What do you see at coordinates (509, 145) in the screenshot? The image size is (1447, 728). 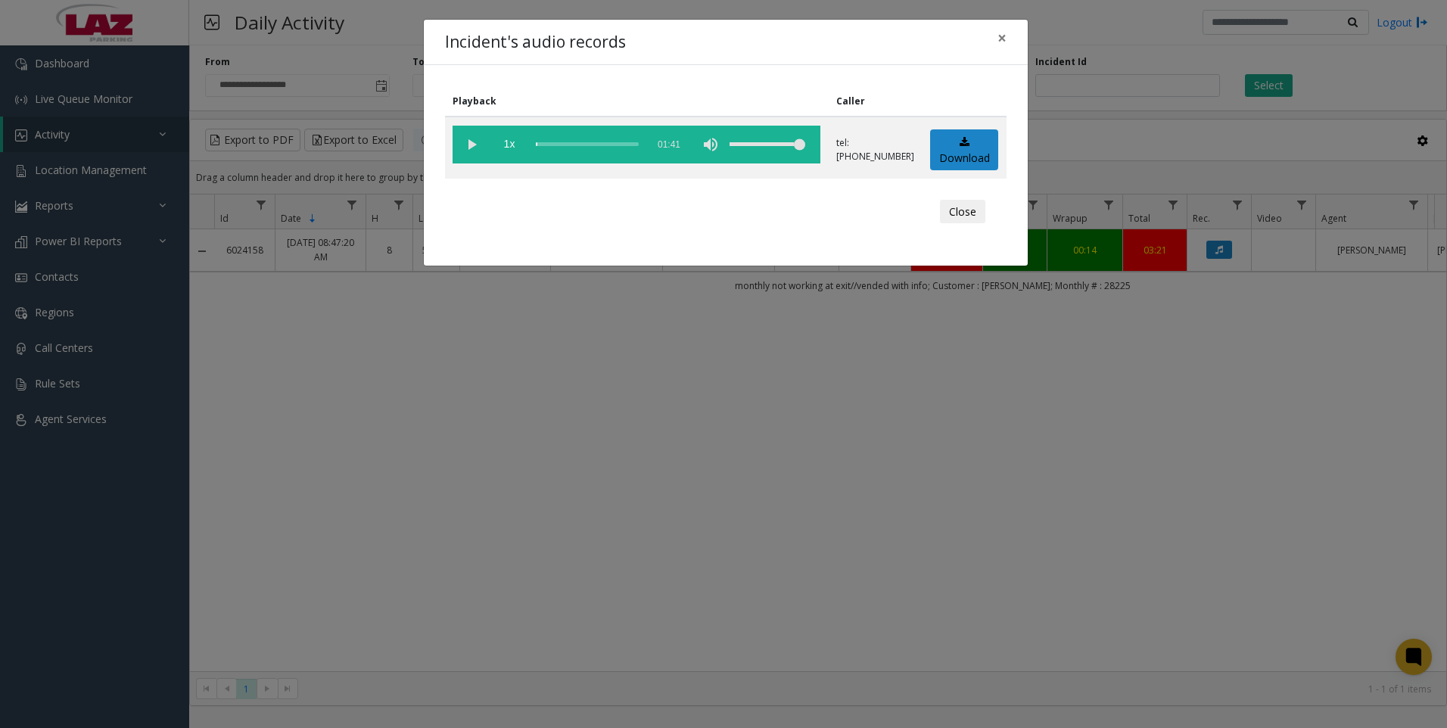 I see `span: playback speed button` at bounding box center [509, 145].